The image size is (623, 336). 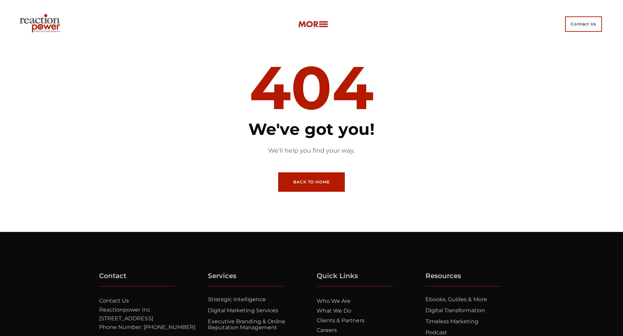 I want to click on a: Ebooks, Guides & More, so click(x=457, y=299).